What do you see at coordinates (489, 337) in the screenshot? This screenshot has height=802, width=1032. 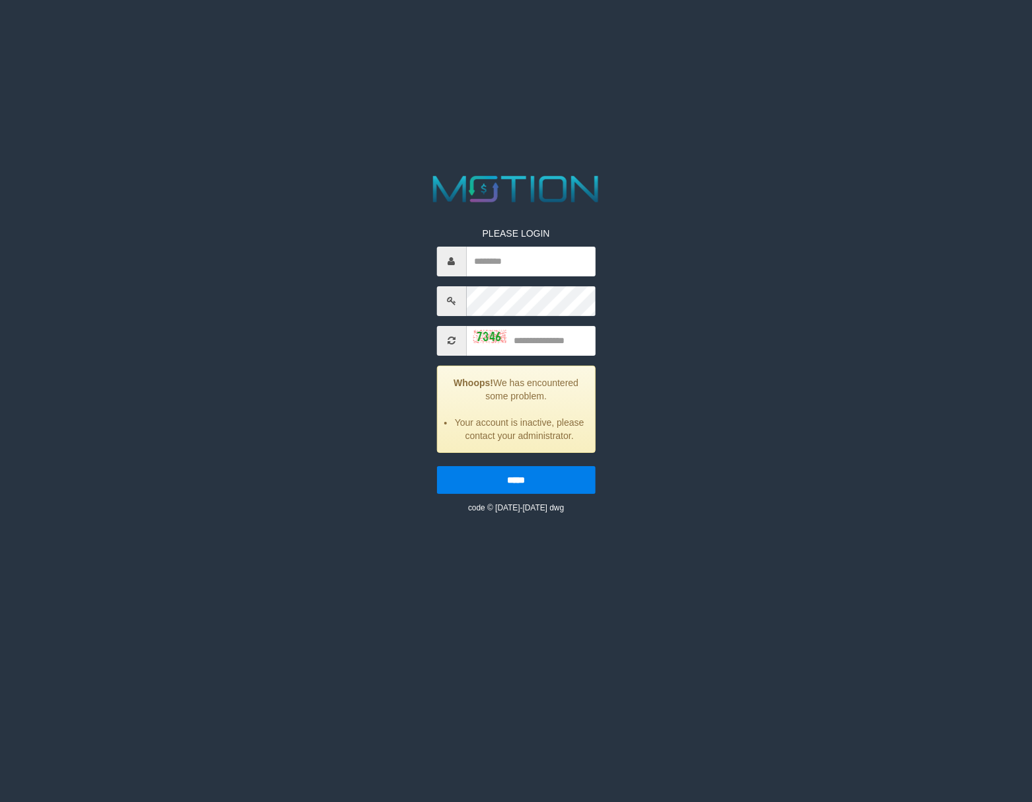 I see `img: captcha` at bounding box center [489, 337].